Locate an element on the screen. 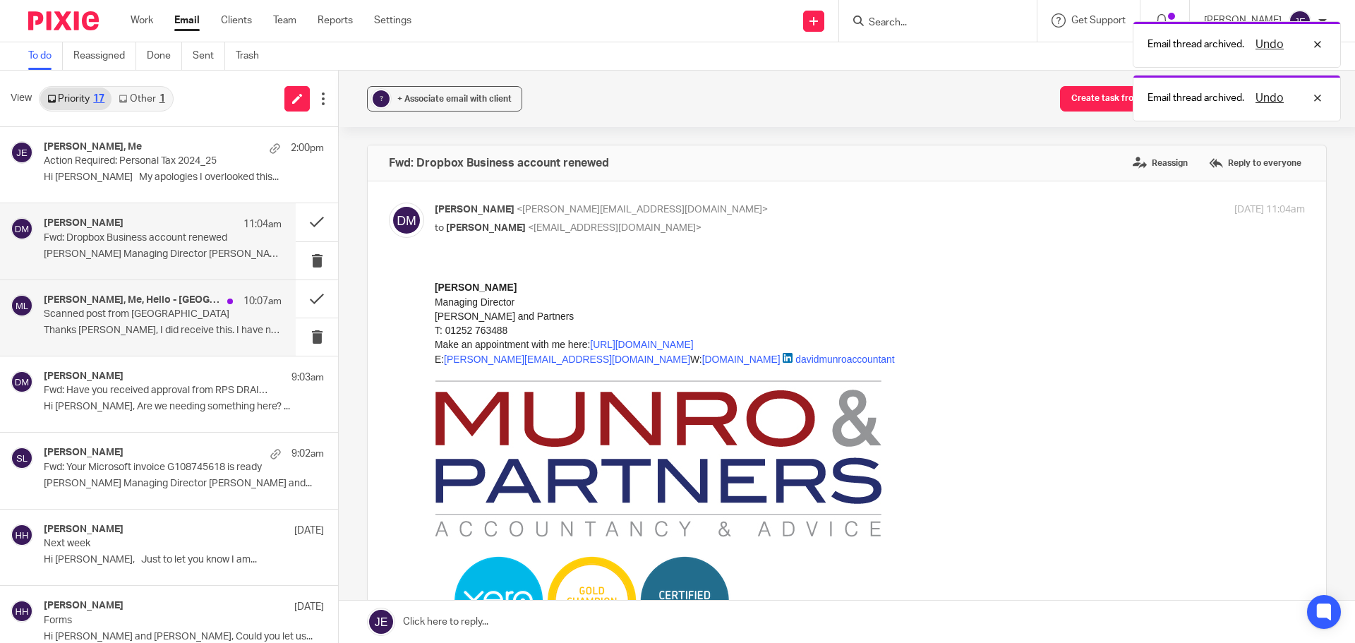 The height and width of the screenshot is (643, 1355). div: 1 is located at coordinates (162, 99).